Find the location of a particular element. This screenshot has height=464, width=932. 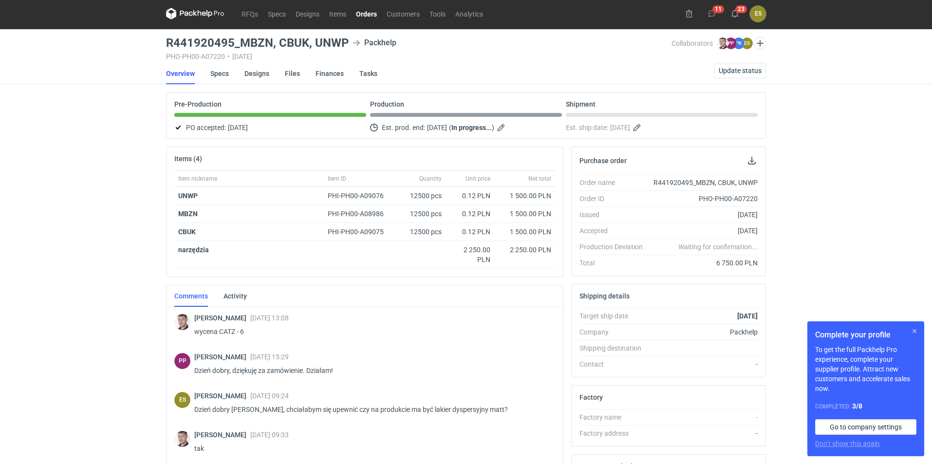

h2: Shipping details is located at coordinates (604, 296).